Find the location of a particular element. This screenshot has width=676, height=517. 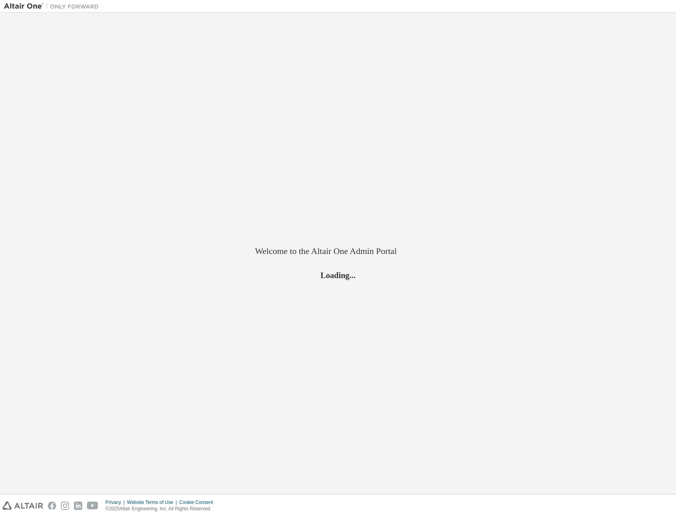

img: altair_logo.svg is located at coordinates (23, 505).